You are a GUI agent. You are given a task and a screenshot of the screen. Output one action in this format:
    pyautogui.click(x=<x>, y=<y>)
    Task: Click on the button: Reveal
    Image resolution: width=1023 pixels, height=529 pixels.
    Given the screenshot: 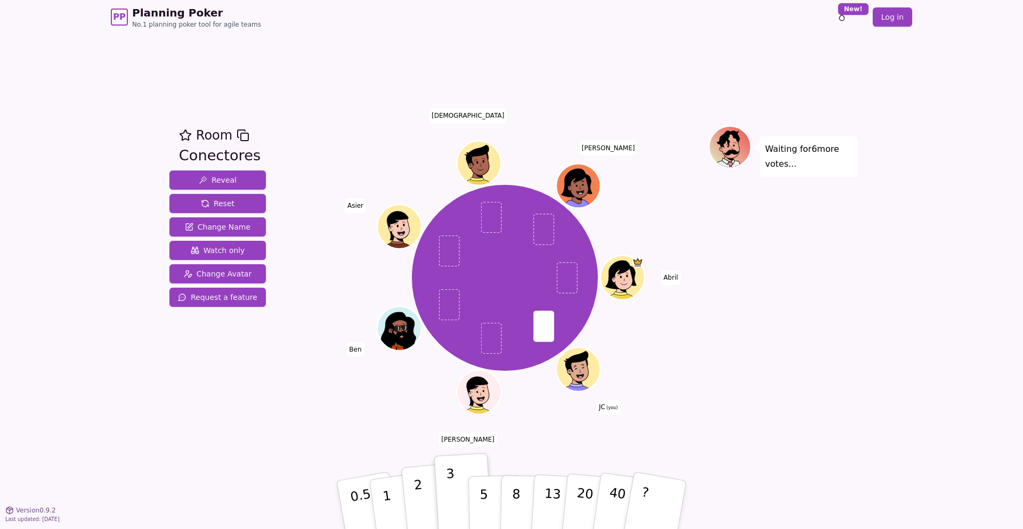 What is the action you would take?
    pyautogui.click(x=217, y=180)
    